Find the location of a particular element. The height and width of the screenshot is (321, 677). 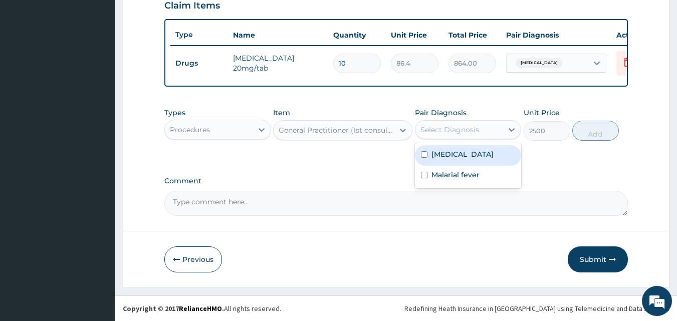

div: Minimize live chat window is located at coordinates (176, 17).